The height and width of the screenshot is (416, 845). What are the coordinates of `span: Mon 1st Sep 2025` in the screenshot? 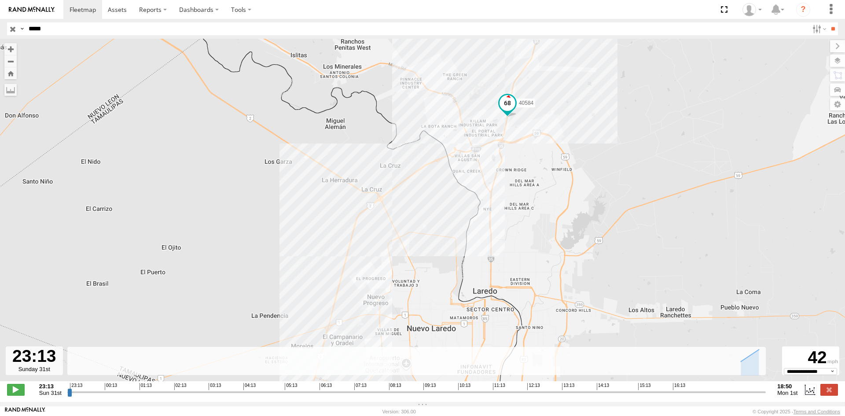 It's located at (788, 393).